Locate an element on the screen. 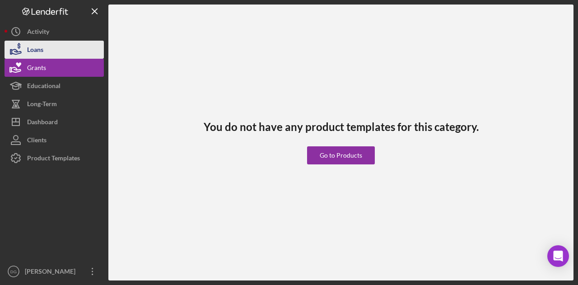 The height and width of the screenshot is (285, 578). h3: You do not have any product templates for this category. is located at coordinates (341, 127).